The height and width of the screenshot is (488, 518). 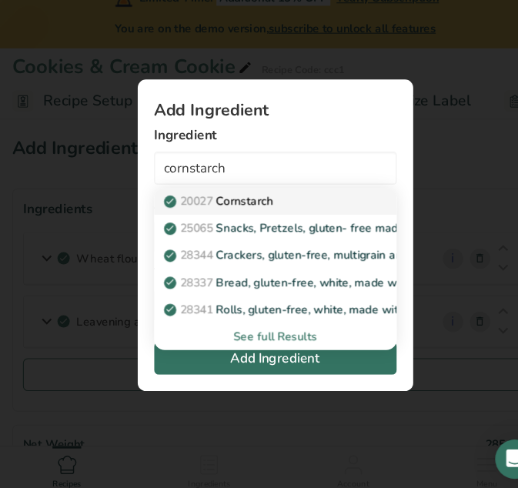 I want to click on span: 28341, so click(x=185, y=313).